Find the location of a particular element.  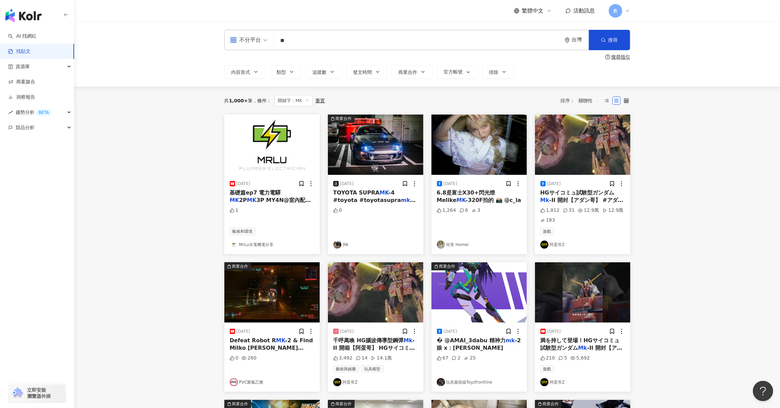

span: TOYOTA SUPRA is located at coordinates (356, 192).